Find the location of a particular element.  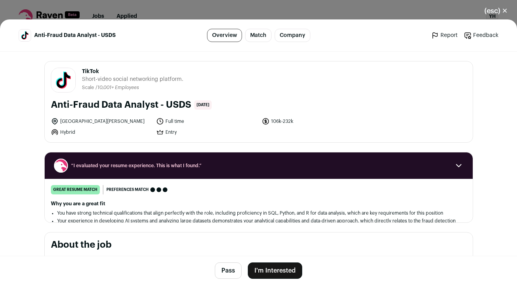

span: Preferences match is located at coordinates (127, 190).